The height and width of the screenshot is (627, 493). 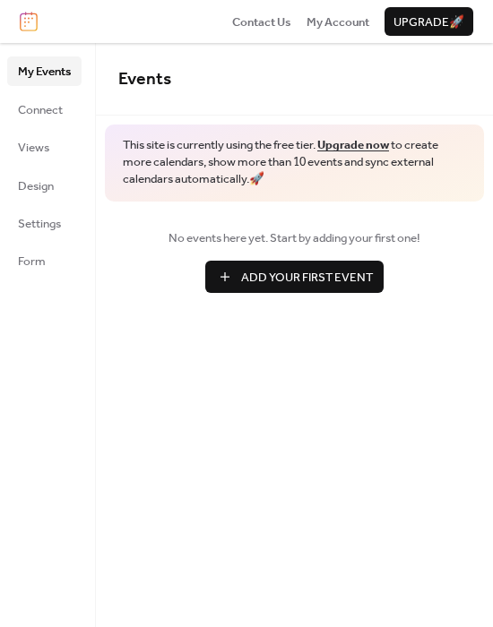 What do you see at coordinates (294, 277) in the screenshot?
I see `button: Add Your First Event` at bounding box center [294, 277].